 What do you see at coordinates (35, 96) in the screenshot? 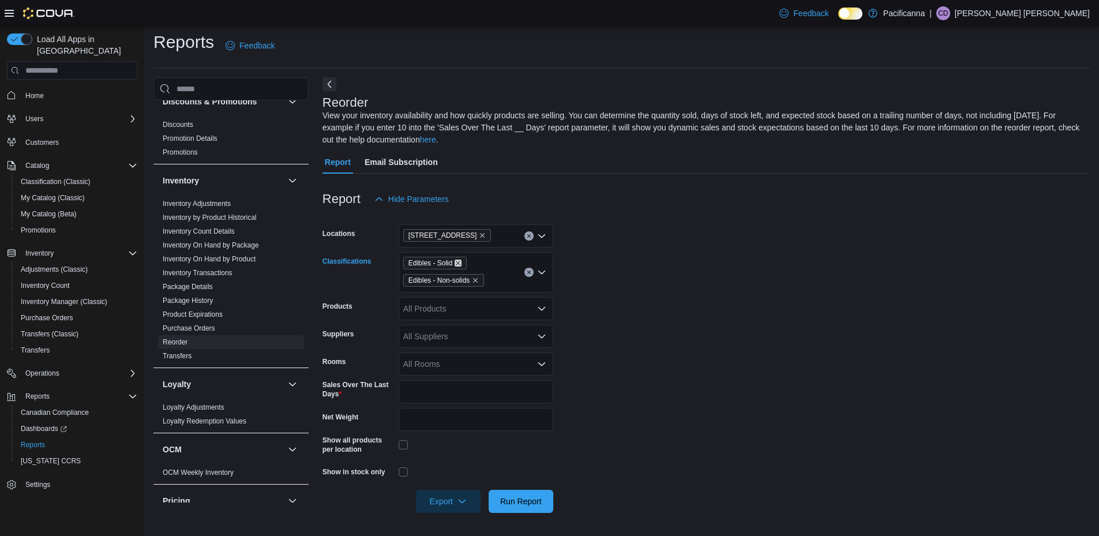
I see `a: Home` at bounding box center [35, 96].